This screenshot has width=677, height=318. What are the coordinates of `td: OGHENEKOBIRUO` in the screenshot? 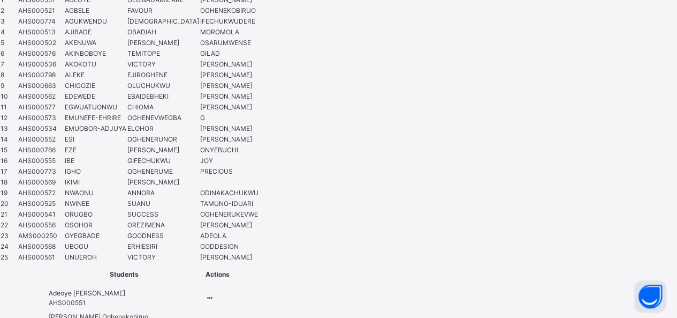 It's located at (229, 11).